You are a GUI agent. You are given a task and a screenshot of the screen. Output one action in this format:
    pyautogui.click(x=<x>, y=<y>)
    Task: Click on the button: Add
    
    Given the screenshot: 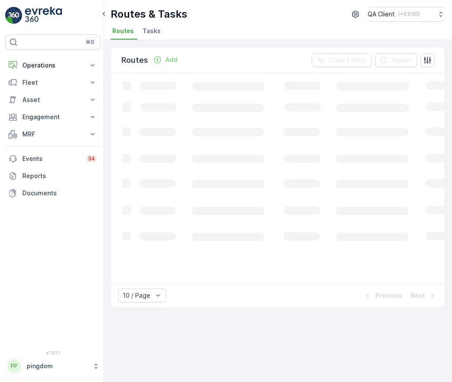 What is the action you would take?
    pyautogui.click(x=165, y=60)
    